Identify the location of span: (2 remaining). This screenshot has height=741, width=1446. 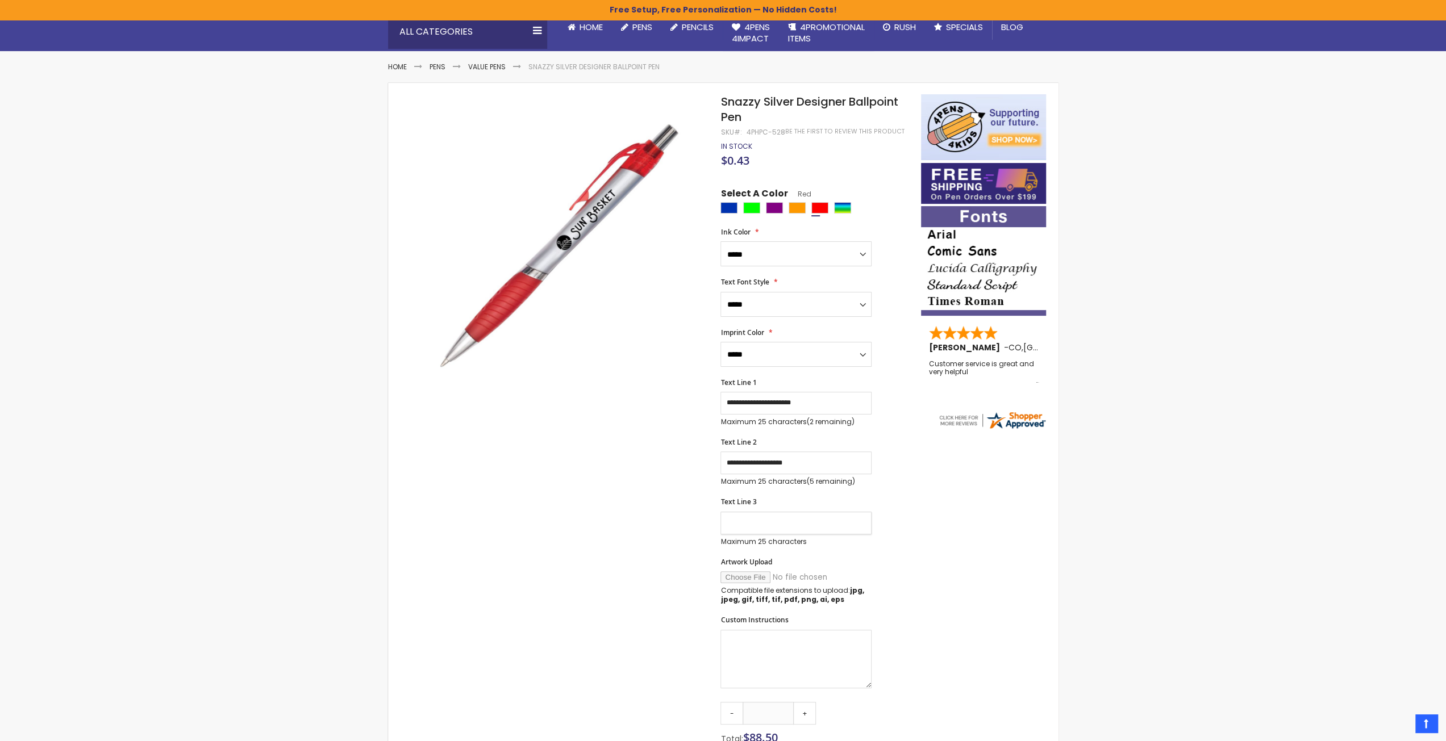
(830, 422).